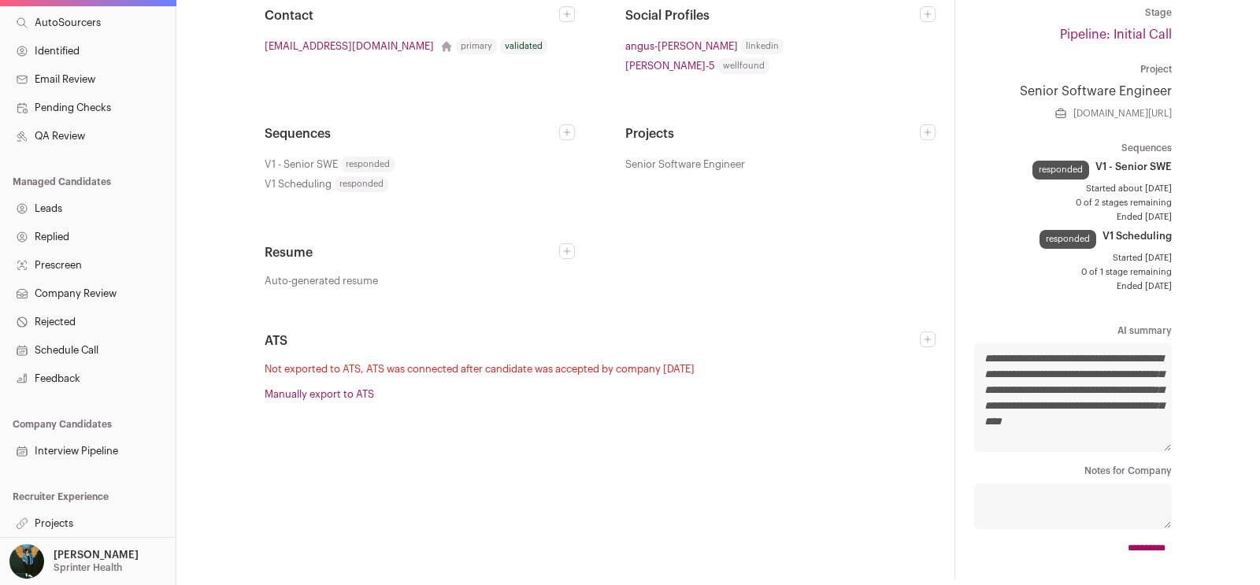 Image resolution: width=1260 pixels, height=585 pixels. Describe the element at coordinates (412, 253) in the screenshot. I see `h2: Resume` at that location.